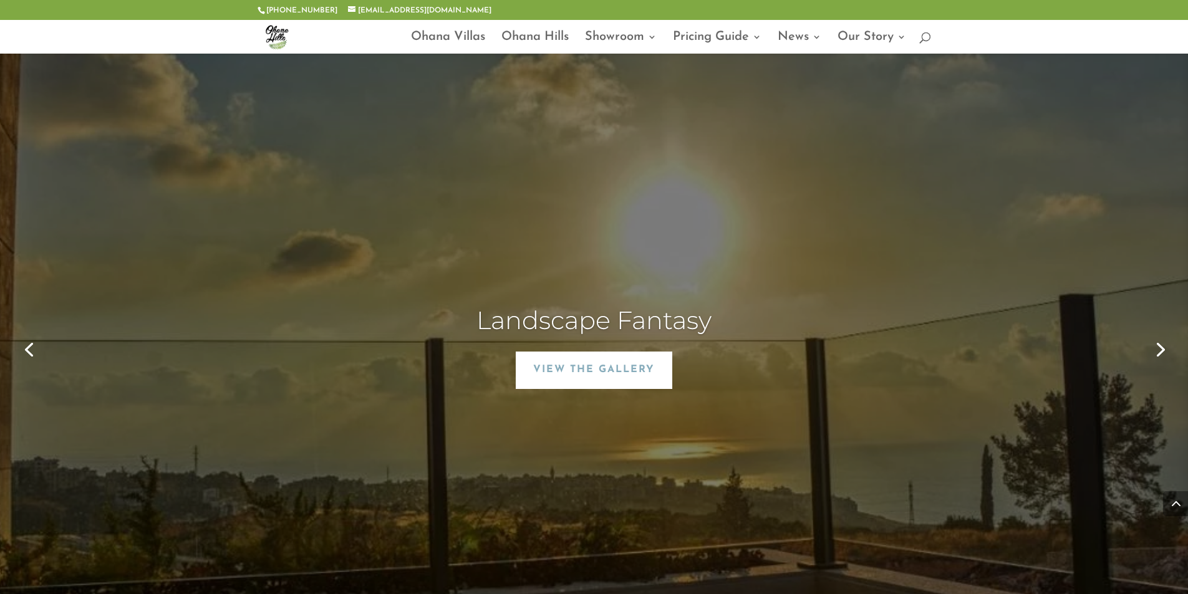 The image size is (1188, 594). What do you see at coordinates (594, 370) in the screenshot?
I see `a: View The Gallery` at bounding box center [594, 370].